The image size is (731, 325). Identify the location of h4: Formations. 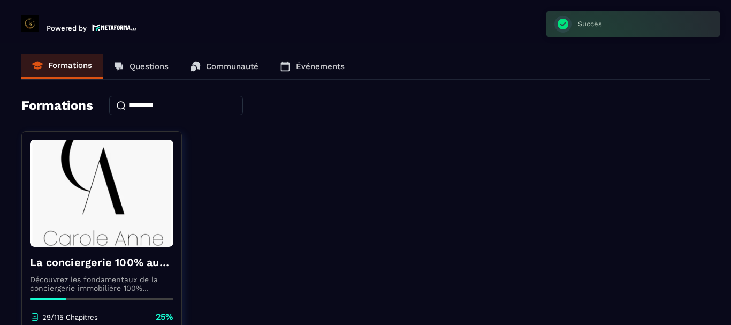
(57, 105).